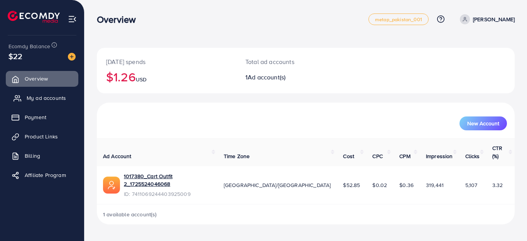  Describe the element at coordinates (15, 56) in the screenshot. I see `span: $22` at that location.